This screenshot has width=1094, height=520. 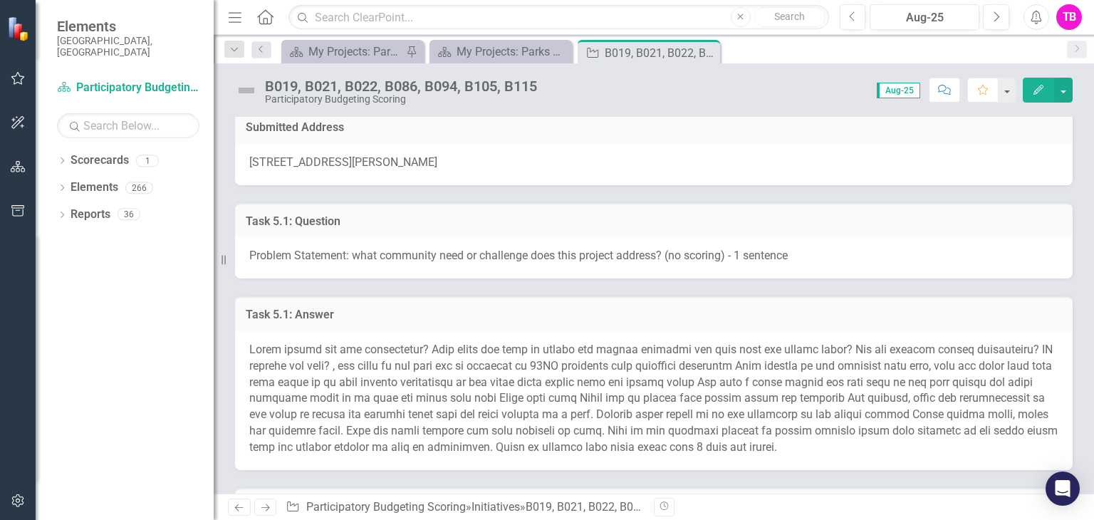 I want to click on span: Problem Statement: what community need or challenge does this project address? (no scoring) - 1 s..., so click(x=519, y=255).